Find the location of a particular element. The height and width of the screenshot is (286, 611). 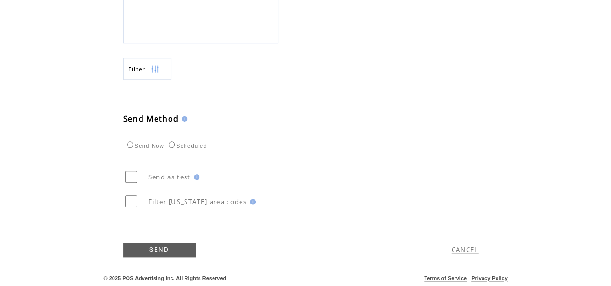

label: Send Now is located at coordinates (144, 146).